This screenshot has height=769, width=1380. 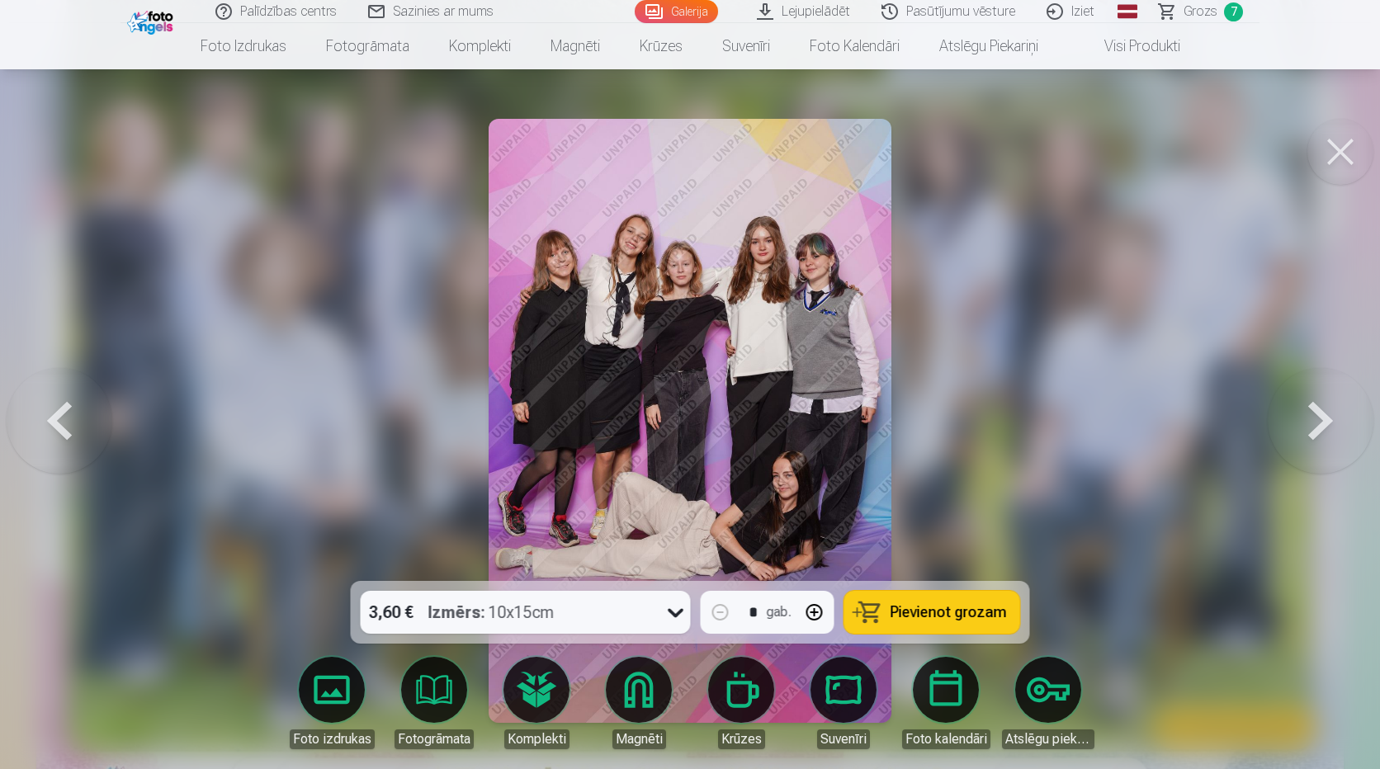 I want to click on span: Grozs, so click(x=1200, y=12).